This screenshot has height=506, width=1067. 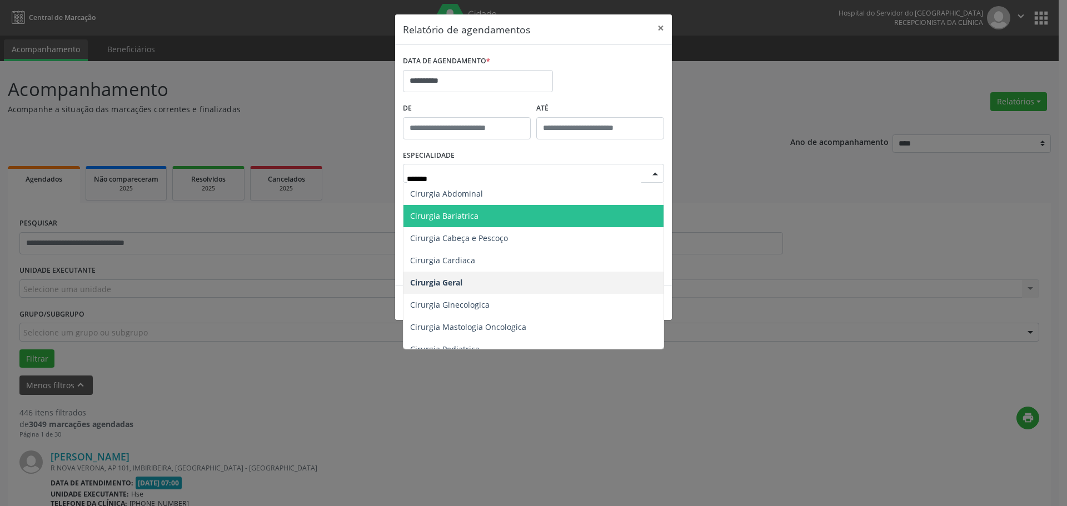 What do you see at coordinates (436, 282) in the screenshot?
I see `span: Cirurgia Geral` at bounding box center [436, 282].